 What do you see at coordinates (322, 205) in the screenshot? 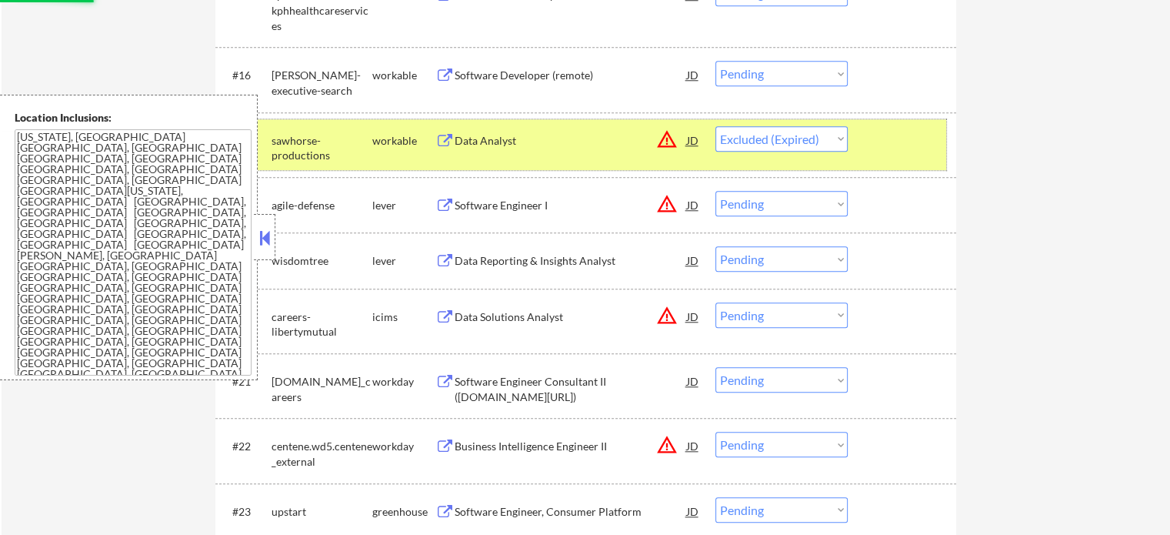
I see `div: agile-defense` at bounding box center [322, 205].